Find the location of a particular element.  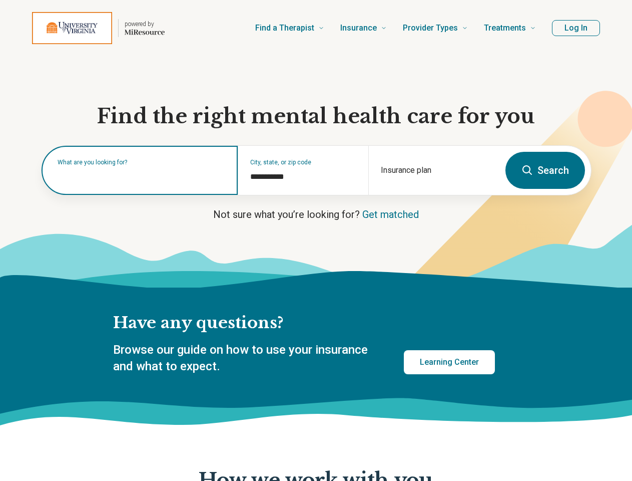

h2: Have any questions? is located at coordinates (304, 323).